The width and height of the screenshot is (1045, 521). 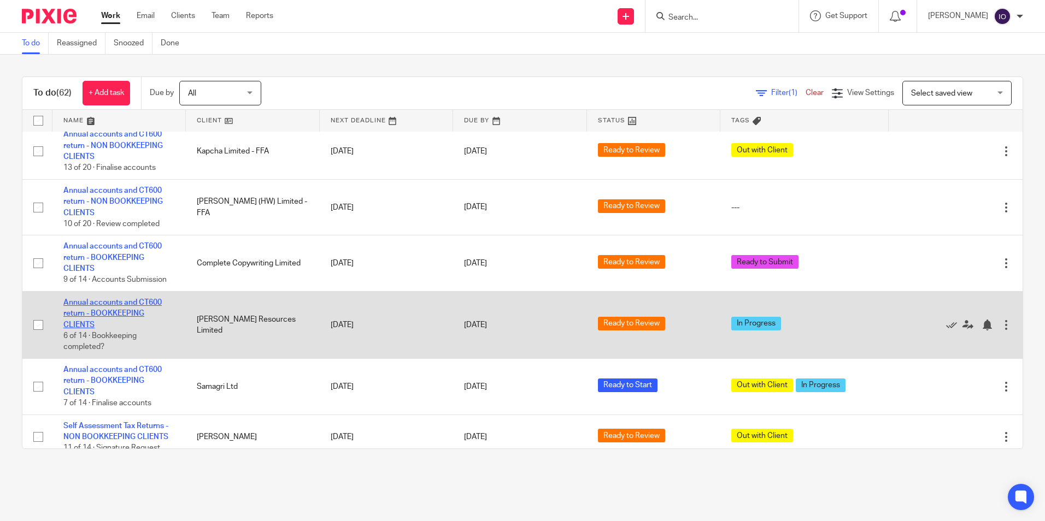 I want to click on span: Tags, so click(x=740, y=120).